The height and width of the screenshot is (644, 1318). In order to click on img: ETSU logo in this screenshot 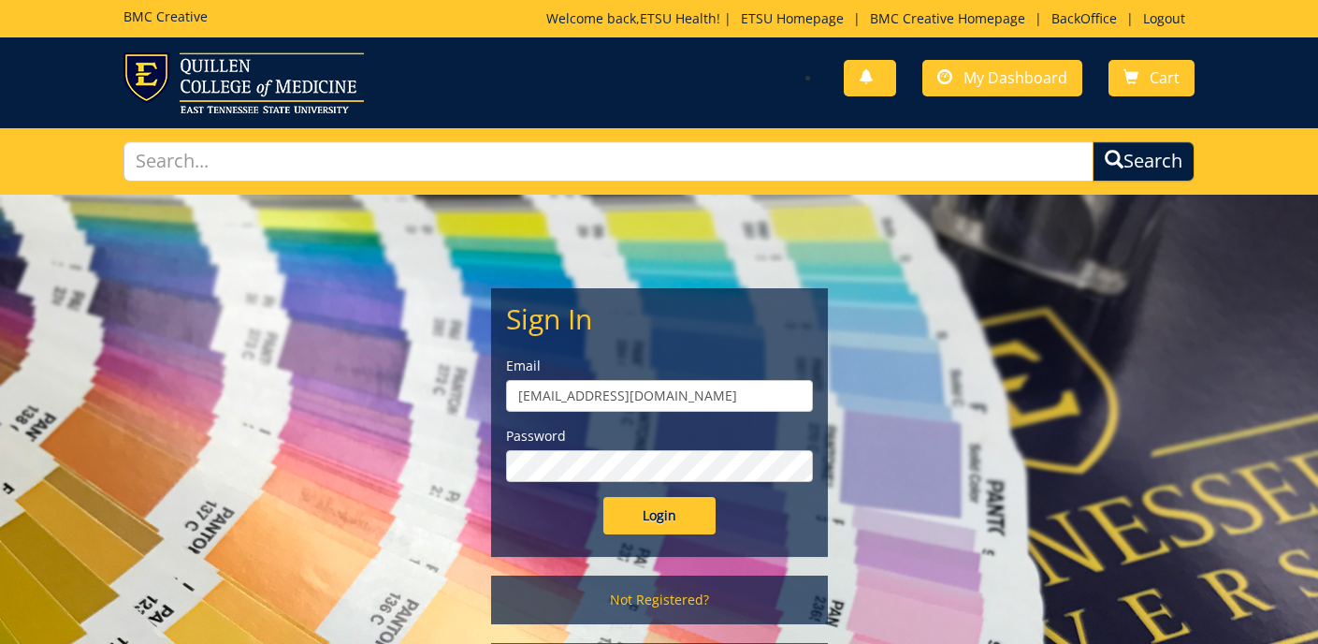, I will do `click(243, 82)`.